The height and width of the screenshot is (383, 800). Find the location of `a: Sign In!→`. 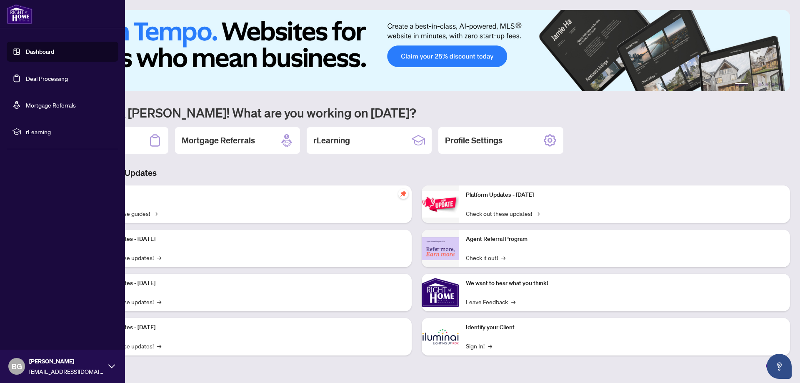

a: Sign In!→ is located at coordinates (479, 346).